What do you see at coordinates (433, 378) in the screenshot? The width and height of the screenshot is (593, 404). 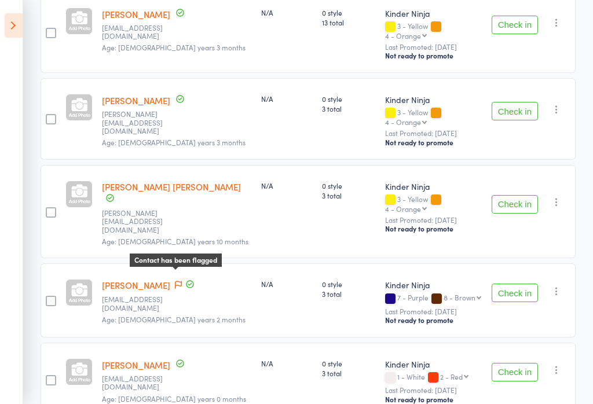 I see `div: 1 - White` at bounding box center [433, 378].